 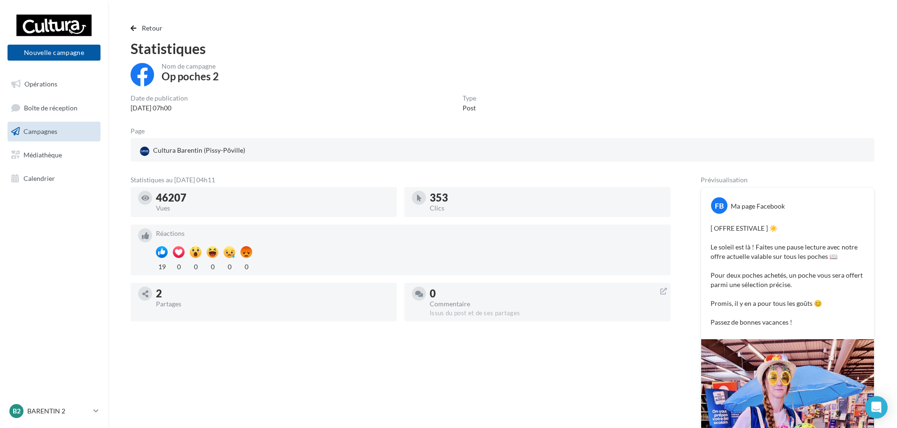 What do you see at coordinates (54, 411) in the screenshot?
I see `a: B2 BARENTIN 2` at bounding box center [54, 411].